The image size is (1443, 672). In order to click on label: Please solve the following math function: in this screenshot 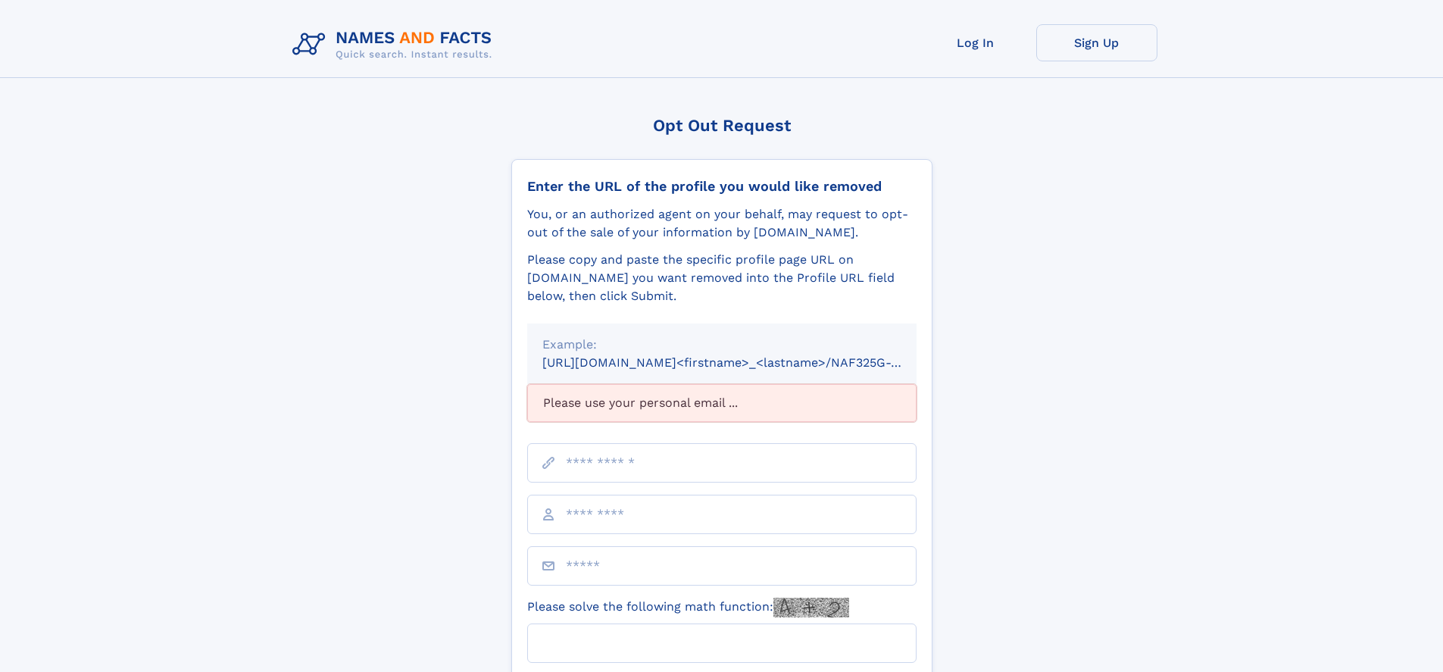, I will do `click(688, 607)`.